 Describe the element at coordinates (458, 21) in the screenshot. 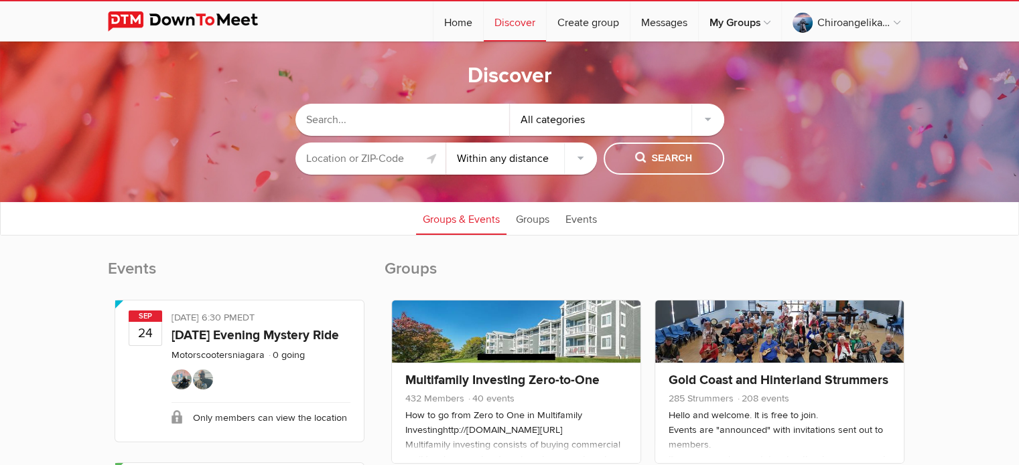

I see `a: Home` at that location.